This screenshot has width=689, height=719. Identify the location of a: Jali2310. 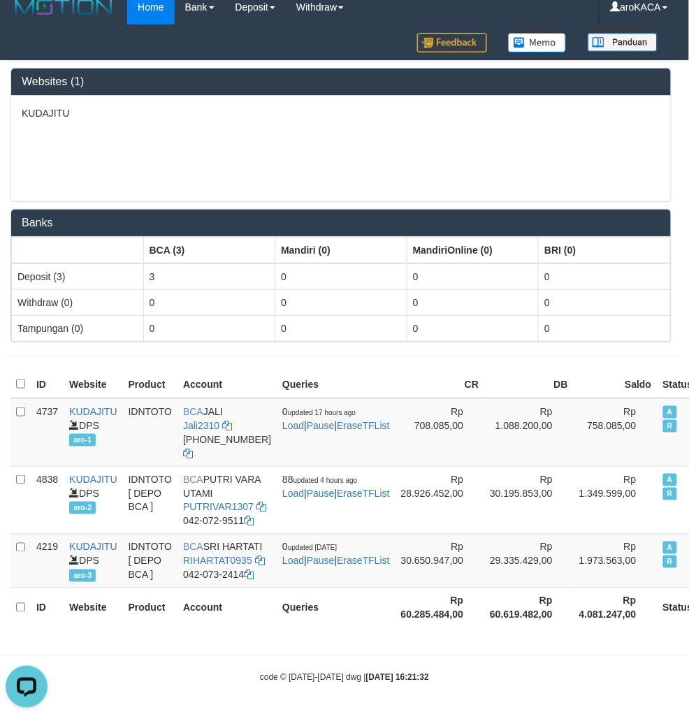
(201, 426).